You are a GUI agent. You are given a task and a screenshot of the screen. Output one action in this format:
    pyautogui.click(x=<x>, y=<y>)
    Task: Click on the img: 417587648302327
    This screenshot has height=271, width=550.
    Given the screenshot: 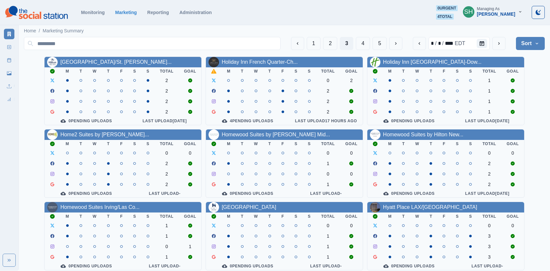 What is the action you would take?
    pyautogui.click(x=214, y=62)
    